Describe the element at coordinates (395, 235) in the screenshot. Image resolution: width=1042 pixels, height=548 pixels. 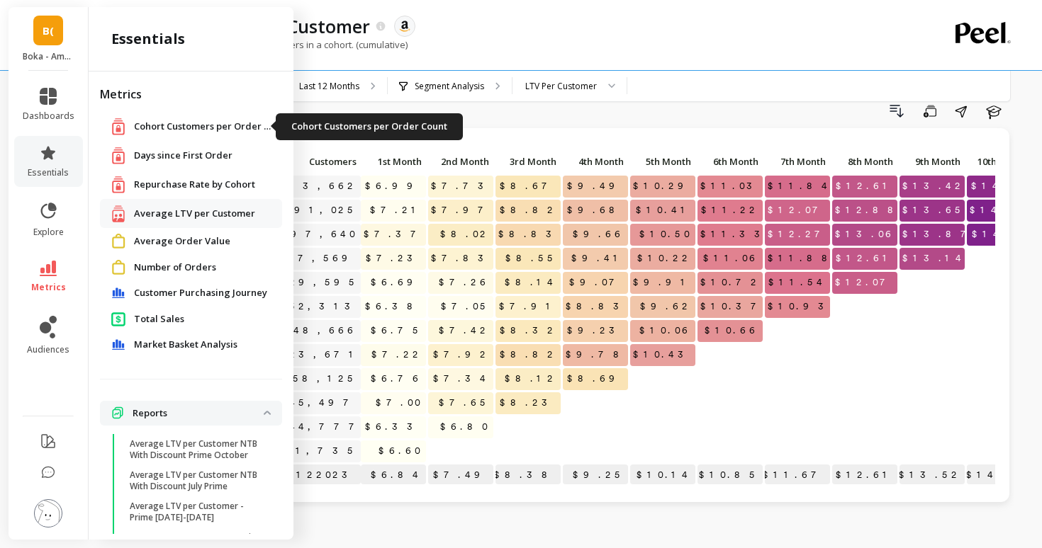
I see `span: $7.37` at that location.